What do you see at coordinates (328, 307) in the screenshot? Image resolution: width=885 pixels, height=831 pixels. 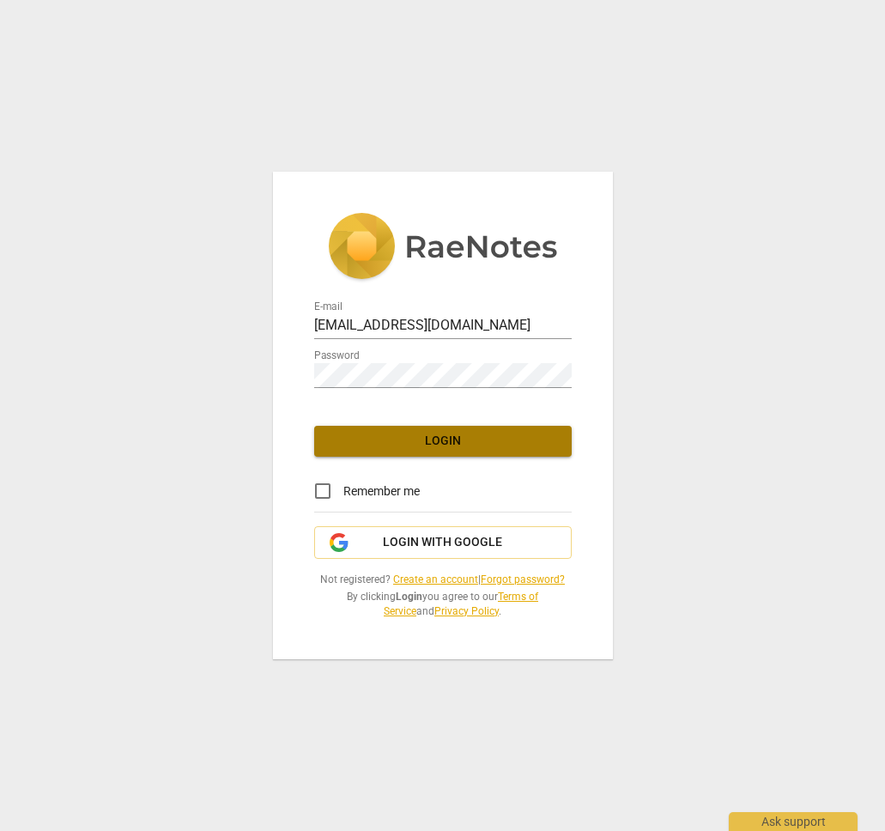 I see `label: E-mail` at bounding box center [328, 307].